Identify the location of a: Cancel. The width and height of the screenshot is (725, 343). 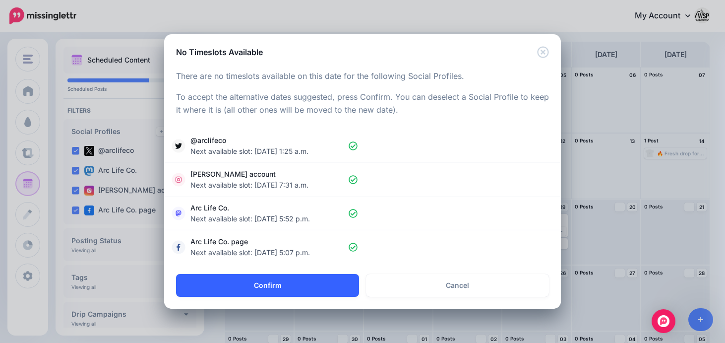
(457, 285).